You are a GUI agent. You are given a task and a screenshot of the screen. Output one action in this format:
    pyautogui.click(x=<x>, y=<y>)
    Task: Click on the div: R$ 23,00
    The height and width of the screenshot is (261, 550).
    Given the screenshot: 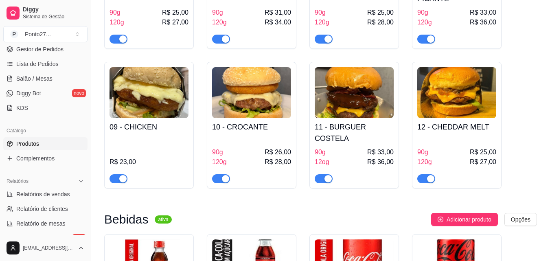 What is the action you would take?
    pyautogui.click(x=149, y=162)
    